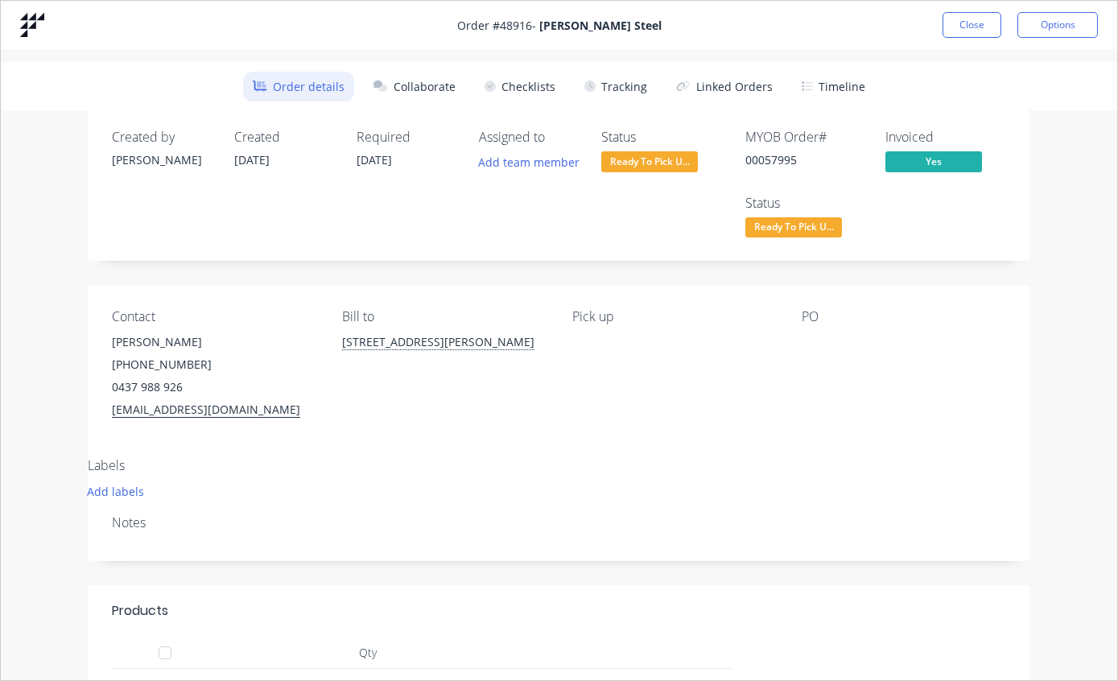 The width and height of the screenshot is (1118, 681). Describe the element at coordinates (934, 161) in the screenshot. I see `span: Yes` at that location.